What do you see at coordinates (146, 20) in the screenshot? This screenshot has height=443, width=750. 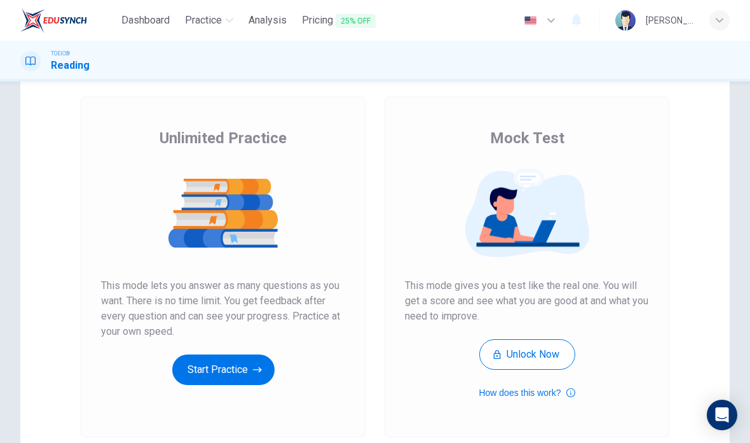 I see `span: Dashboard` at bounding box center [146, 20].